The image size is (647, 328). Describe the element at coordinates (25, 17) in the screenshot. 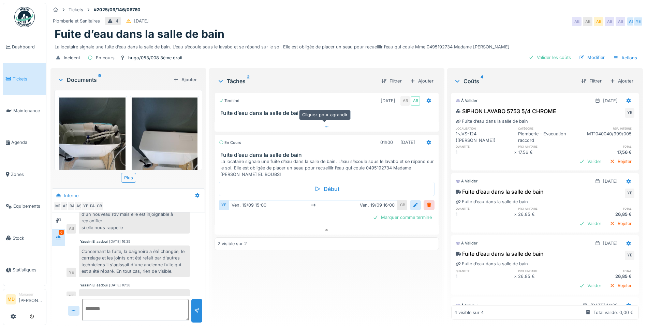

I see `img: Badge_color-CXgf-gQk.svg` at that location.